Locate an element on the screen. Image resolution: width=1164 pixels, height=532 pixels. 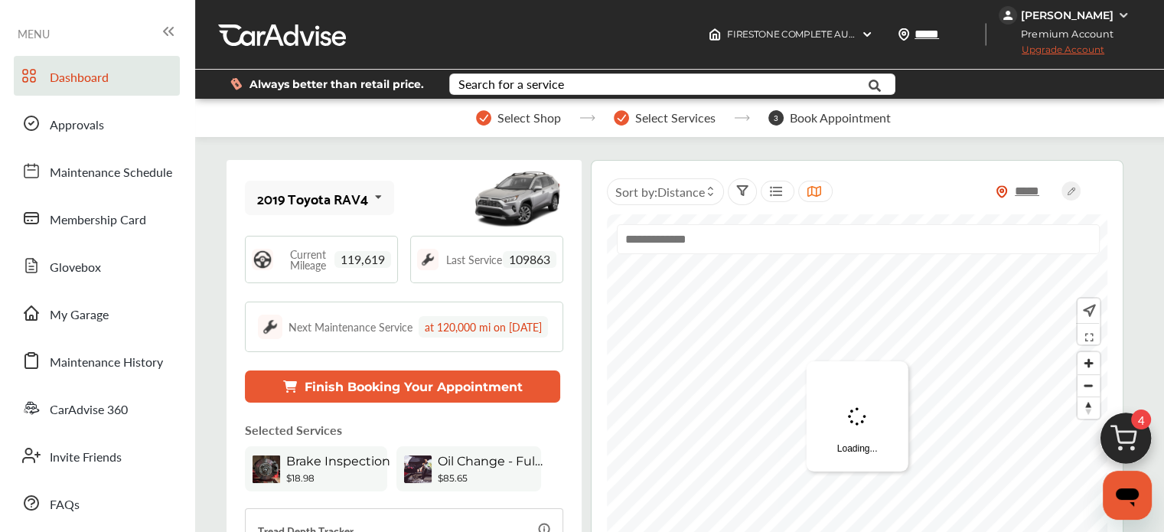
span: Zoom in is located at coordinates (1088, 363).